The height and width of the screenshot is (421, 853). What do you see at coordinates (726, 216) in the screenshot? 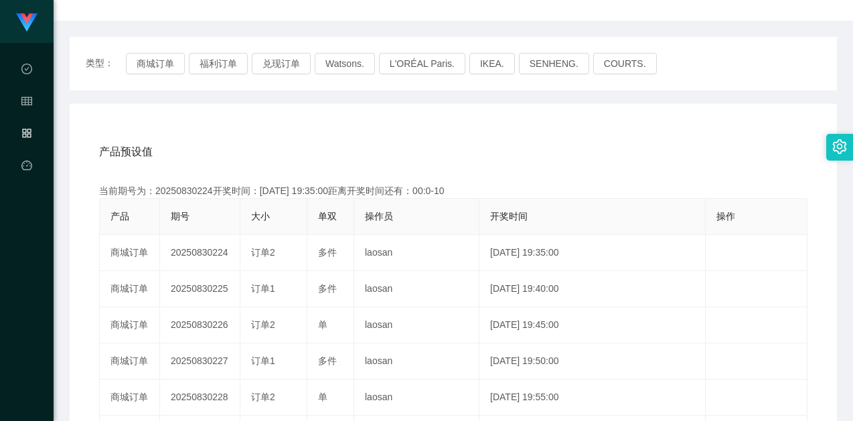
I see `span: 操作` at bounding box center [726, 216].